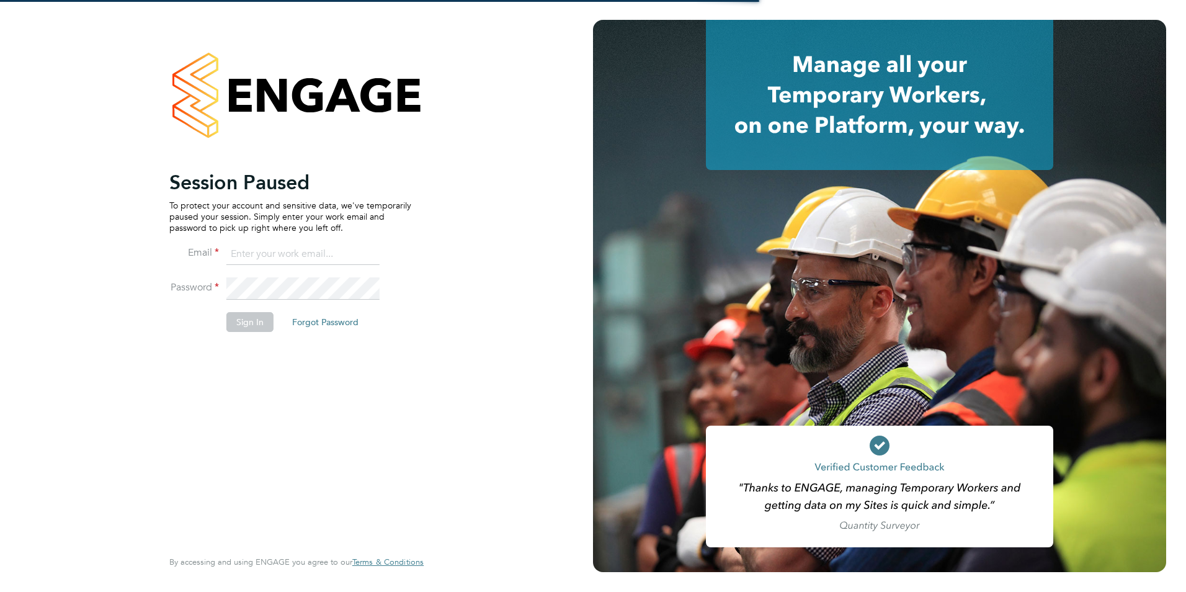 This screenshot has width=1186, height=592. What do you see at coordinates (194, 252) in the screenshot?
I see `label: Email` at bounding box center [194, 252].